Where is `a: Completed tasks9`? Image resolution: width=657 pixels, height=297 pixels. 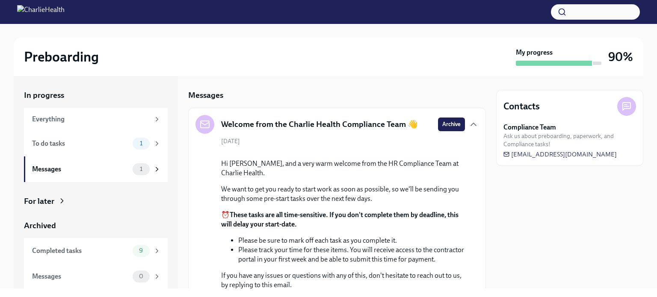 a: Completed tasks9 is located at coordinates (96, 251).